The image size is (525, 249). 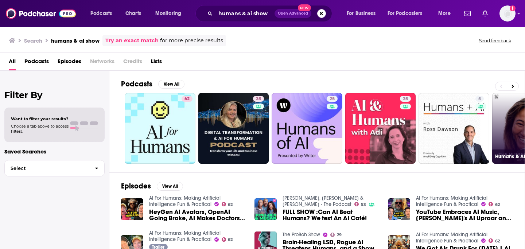 What do you see at coordinates (508, 13) in the screenshot?
I see `img: User Profile` at bounding box center [508, 13].